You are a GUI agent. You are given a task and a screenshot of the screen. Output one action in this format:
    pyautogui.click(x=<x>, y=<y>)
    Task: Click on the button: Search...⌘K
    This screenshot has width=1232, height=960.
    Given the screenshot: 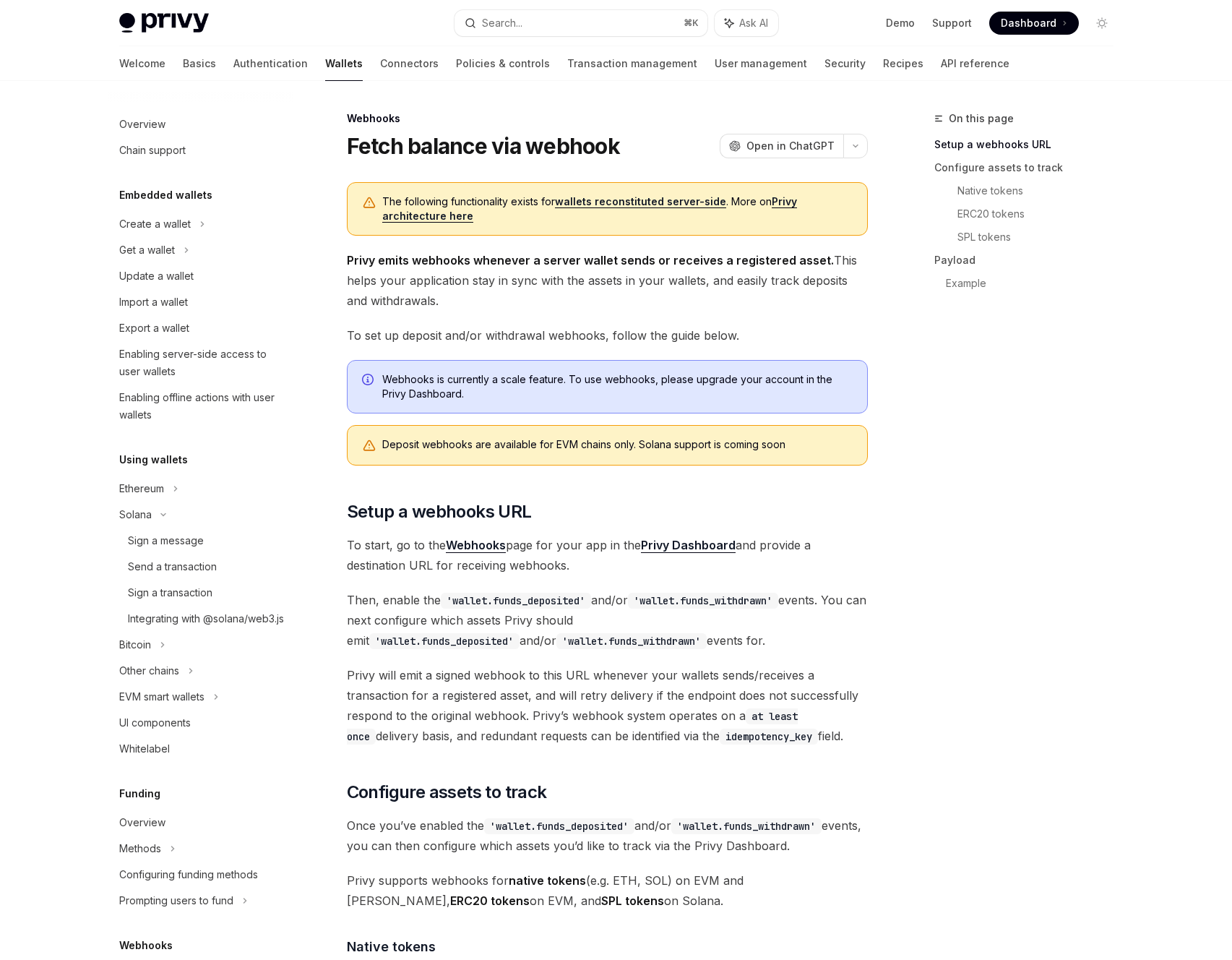 What is the action you would take?
    pyautogui.click(x=581, y=23)
    